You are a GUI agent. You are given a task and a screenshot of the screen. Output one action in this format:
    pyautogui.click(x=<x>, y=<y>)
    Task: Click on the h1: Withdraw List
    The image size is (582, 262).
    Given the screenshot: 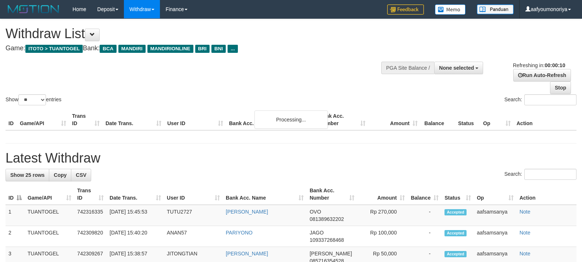 What is the action you would take?
    pyautogui.click(x=193, y=34)
    